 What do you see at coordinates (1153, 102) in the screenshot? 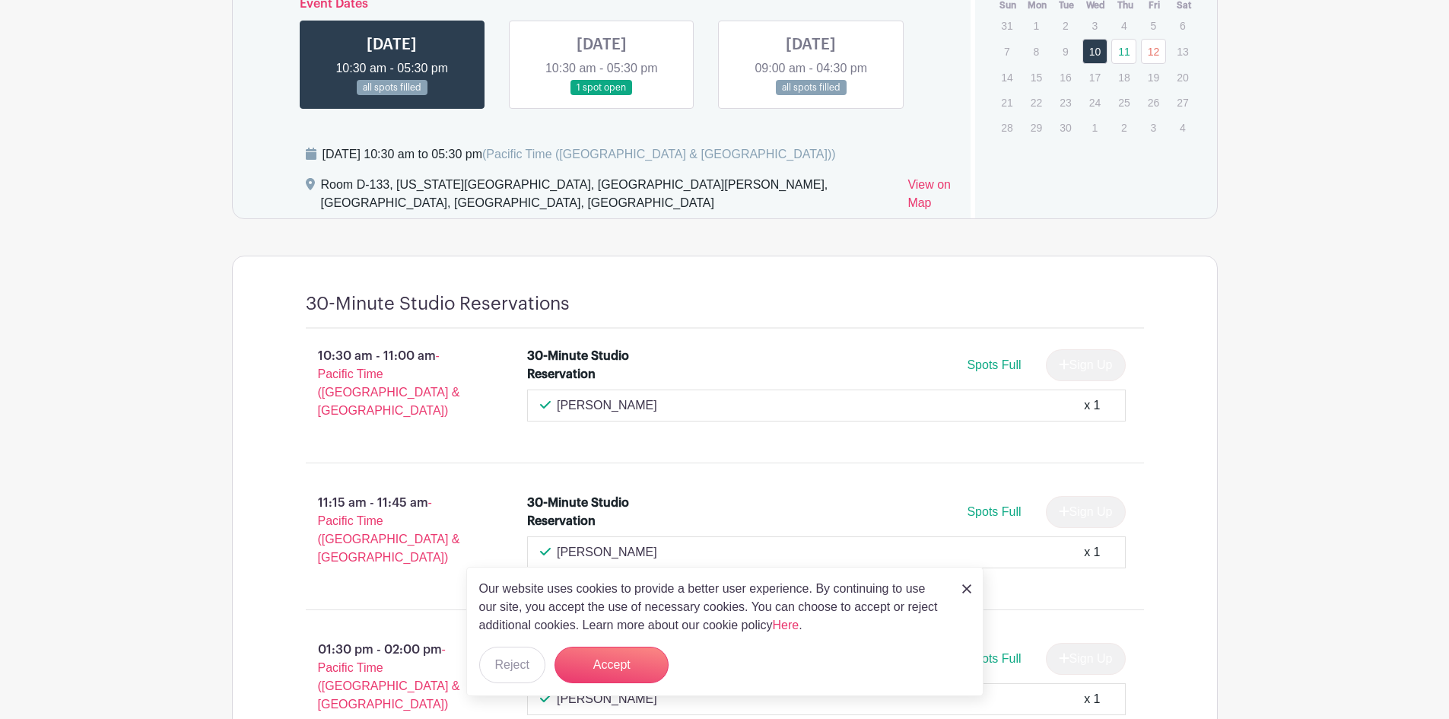
I see `p: 26` at bounding box center [1153, 102].